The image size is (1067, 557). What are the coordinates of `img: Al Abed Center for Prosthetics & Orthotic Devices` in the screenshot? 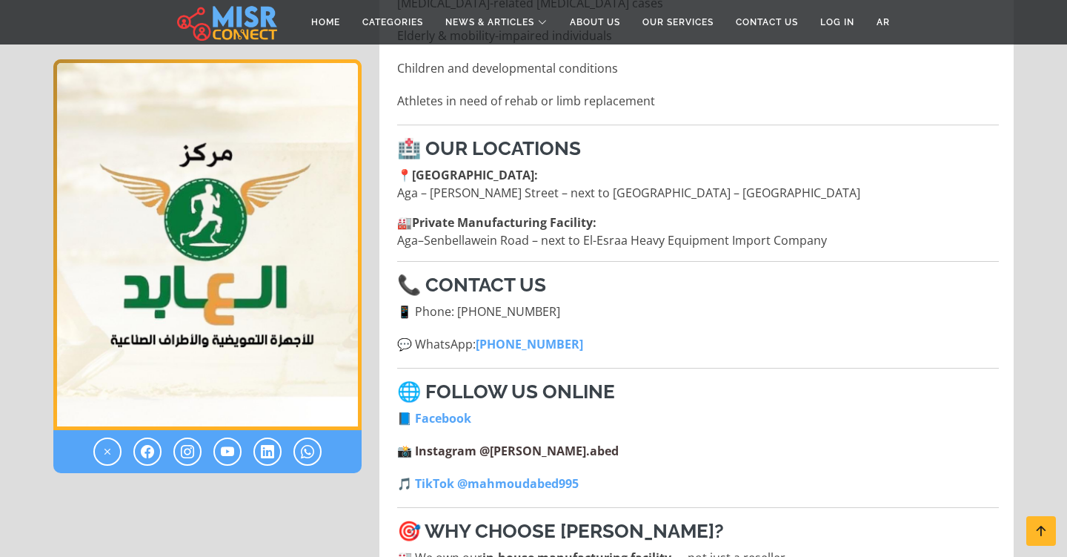 It's located at (208, 245).